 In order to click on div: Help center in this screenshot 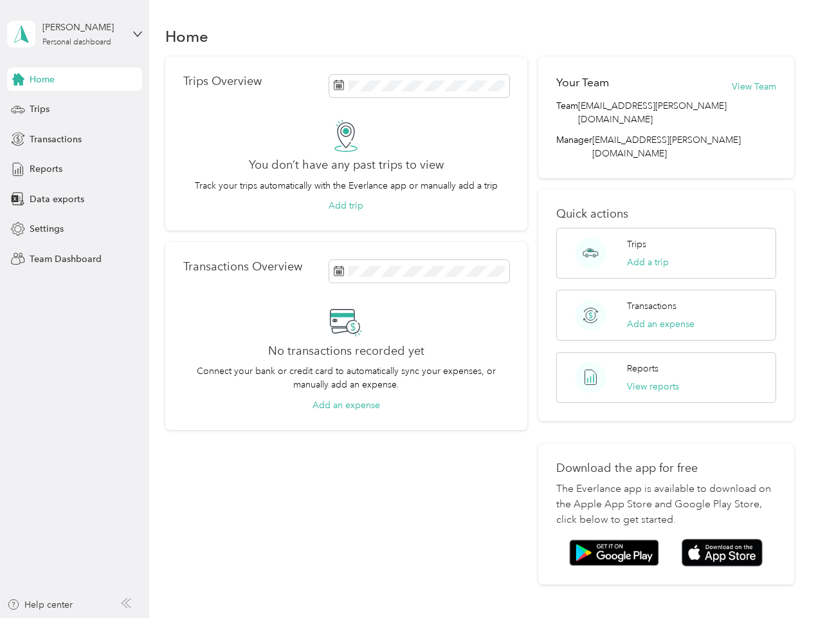, I will do `click(40, 604)`.